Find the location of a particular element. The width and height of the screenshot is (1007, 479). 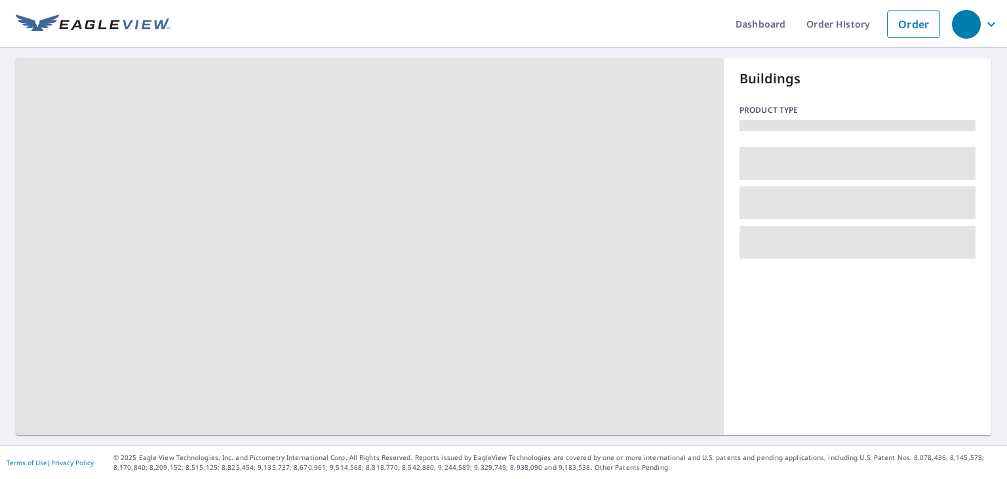

a: Order is located at coordinates (913, 24).